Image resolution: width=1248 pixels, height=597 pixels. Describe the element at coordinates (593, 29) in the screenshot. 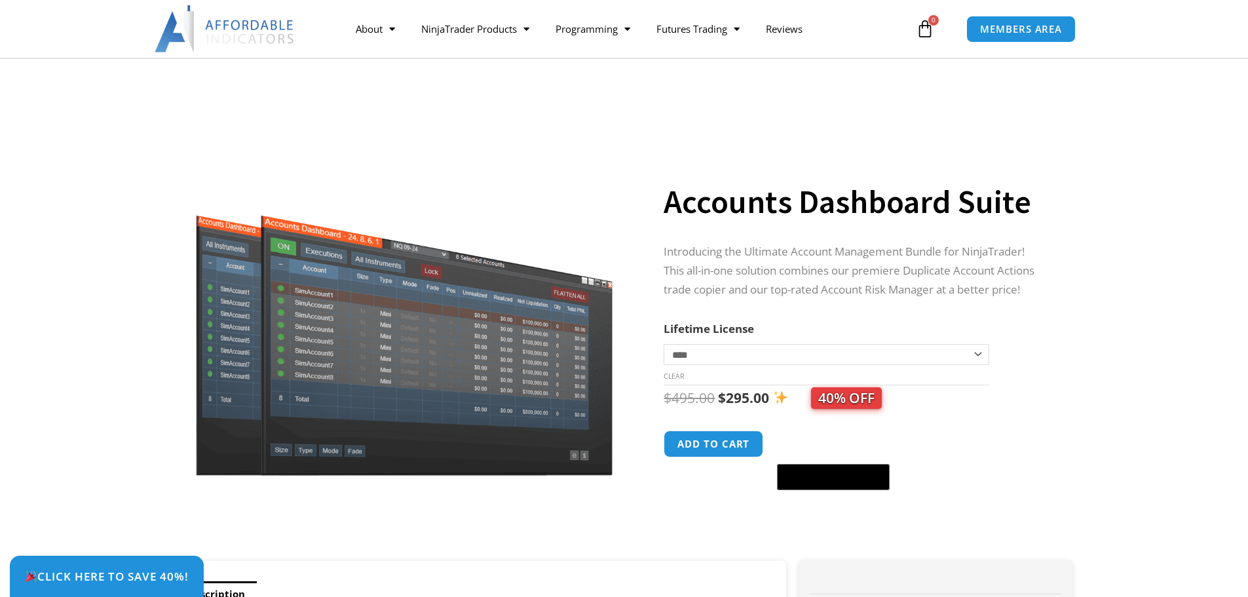

I see `a: Programming` at that location.